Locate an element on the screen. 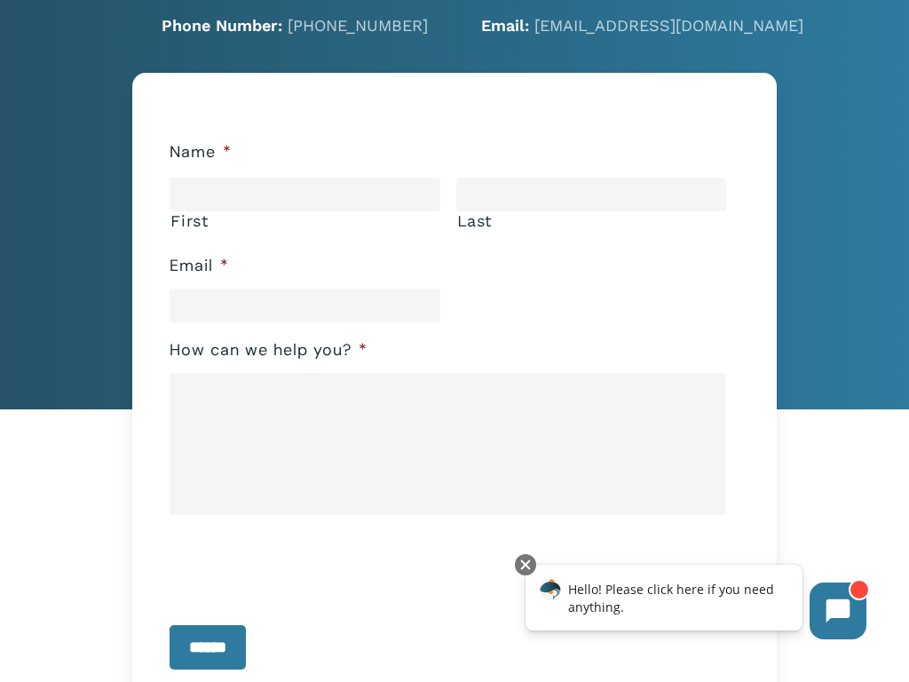 This screenshot has width=909, height=682. label: Last is located at coordinates (592, 221).